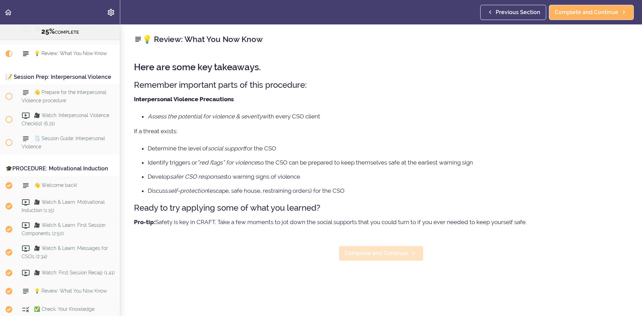 The width and height of the screenshot is (642, 316). I want to click on span: 🎥 Watch & Learn: Messages for CSOs (2:34), so click(65, 252).